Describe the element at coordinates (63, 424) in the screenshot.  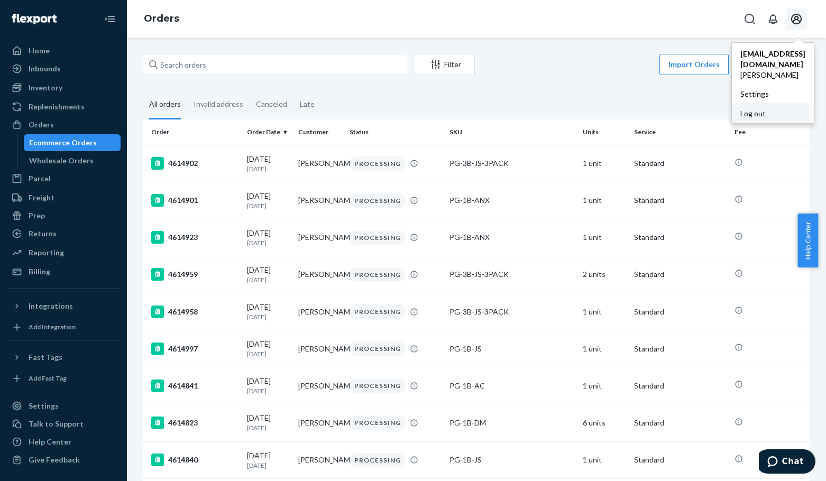
I see `button: Talk to Support` at that location.